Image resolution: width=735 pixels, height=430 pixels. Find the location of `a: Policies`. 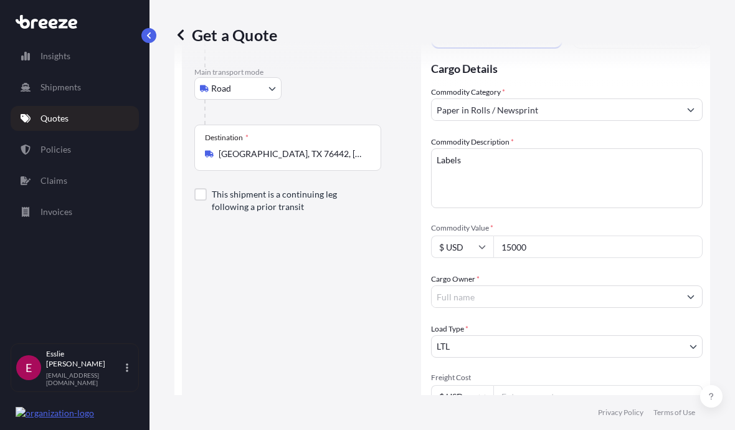

a: Policies is located at coordinates (75, 150).